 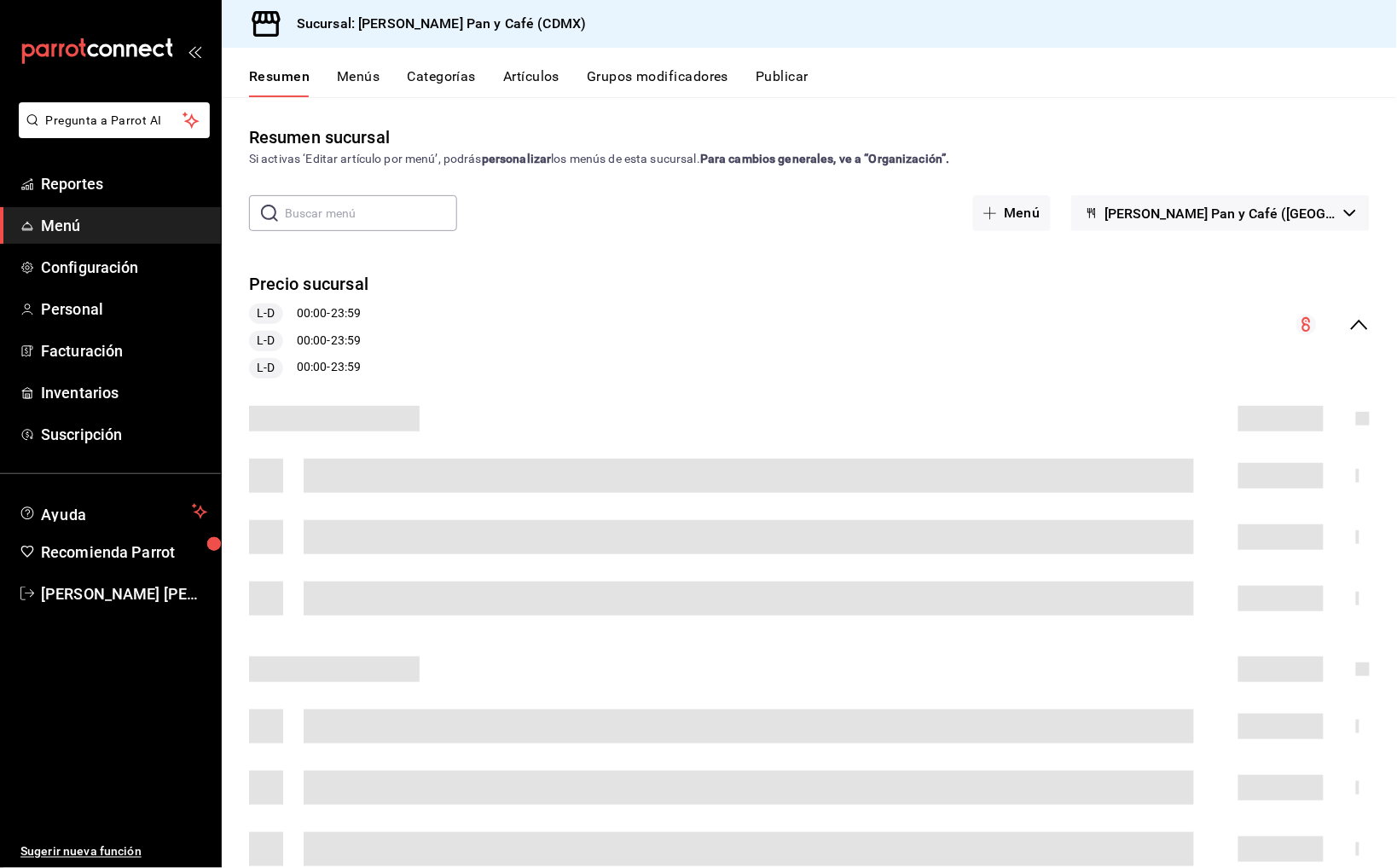 What do you see at coordinates (1012, 213) in the screenshot?
I see `button: Menú` at bounding box center [1012, 213].